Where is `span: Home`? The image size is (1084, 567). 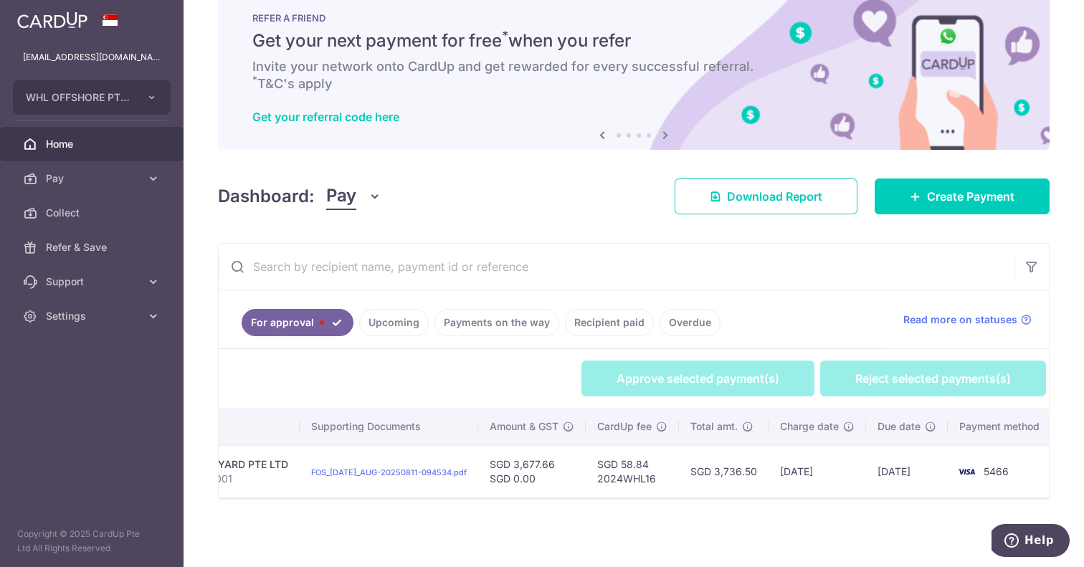 span: Home is located at coordinates (93, 144).